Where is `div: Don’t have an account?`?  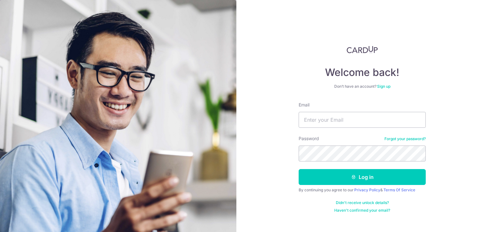
div: Don’t have an account? is located at coordinates (362, 86).